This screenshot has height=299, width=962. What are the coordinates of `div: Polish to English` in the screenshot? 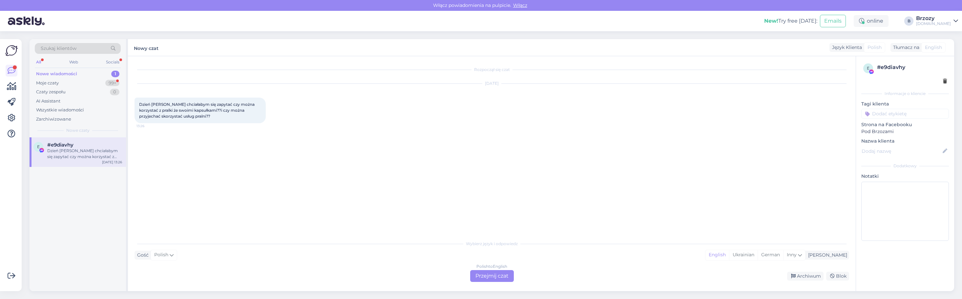 It's located at (492, 266).